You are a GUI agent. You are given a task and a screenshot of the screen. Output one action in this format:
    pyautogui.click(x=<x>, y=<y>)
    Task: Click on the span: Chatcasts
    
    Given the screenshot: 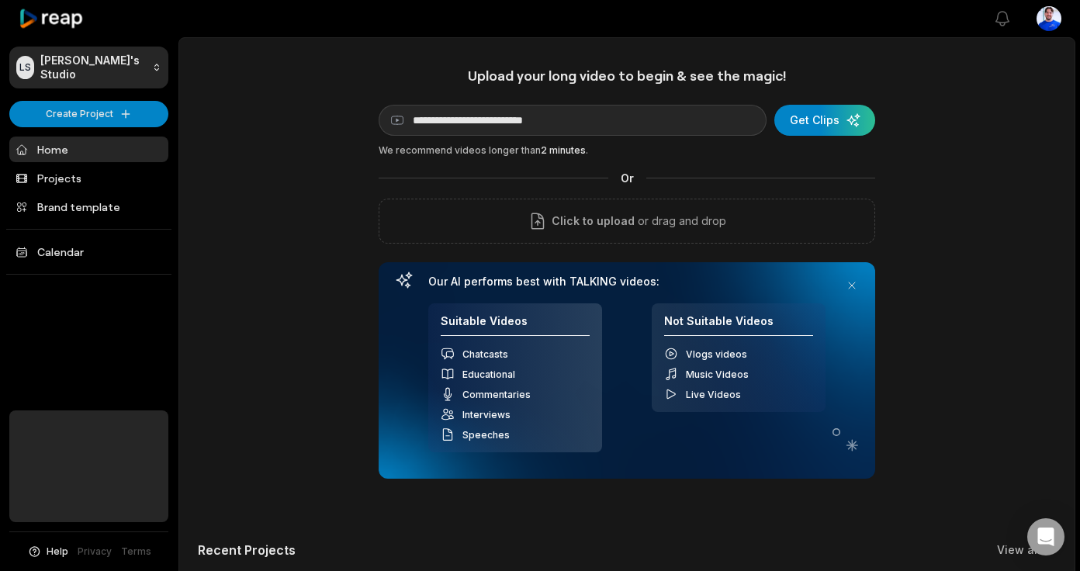 What is the action you would take?
    pyautogui.click(x=485, y=354)
    